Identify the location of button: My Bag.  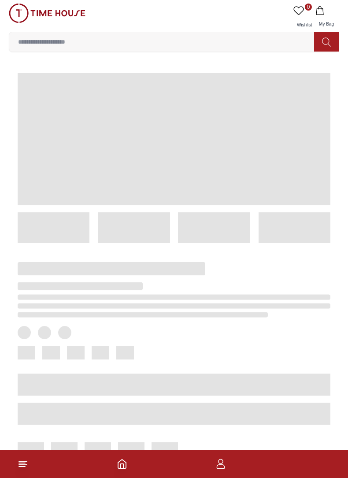
(326, 18).